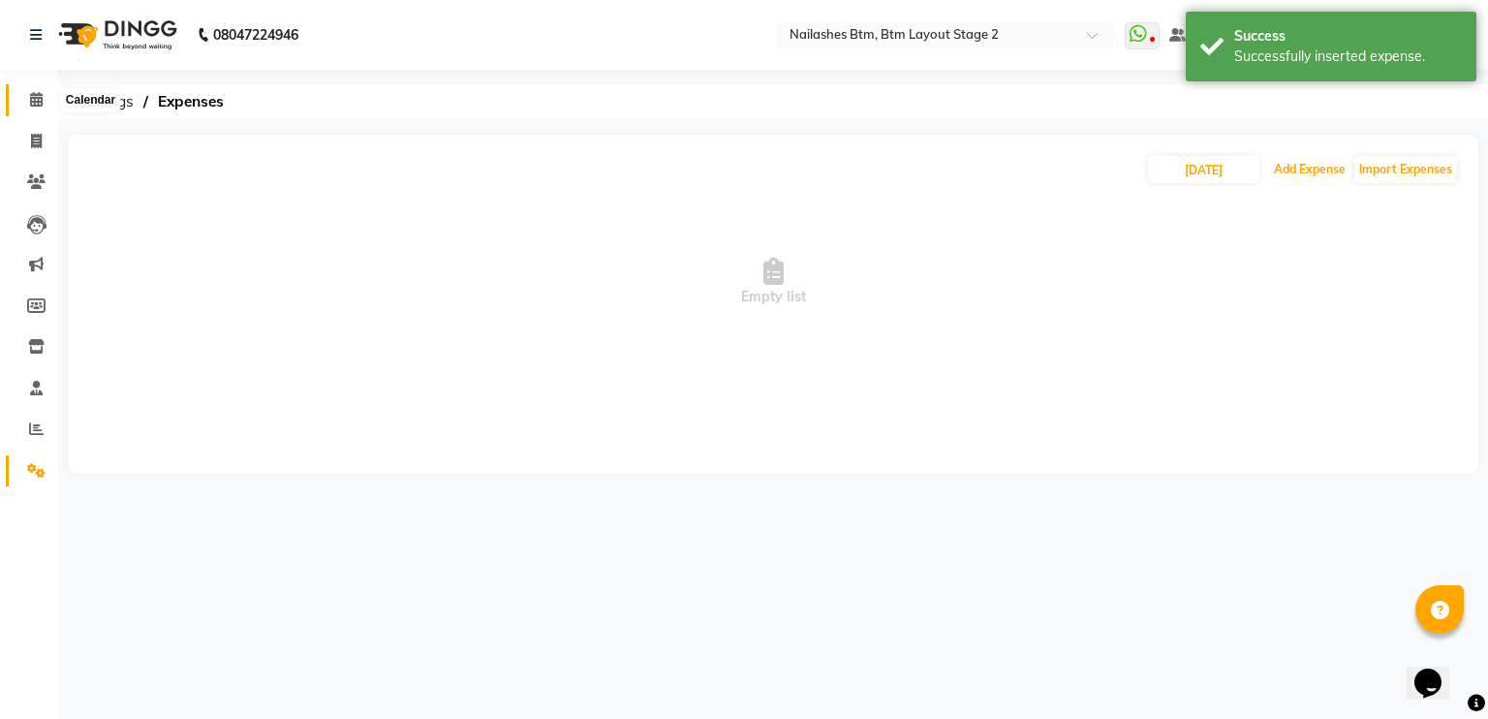  I want to click on div: Successfully inserted expense., so click(1348, 56).